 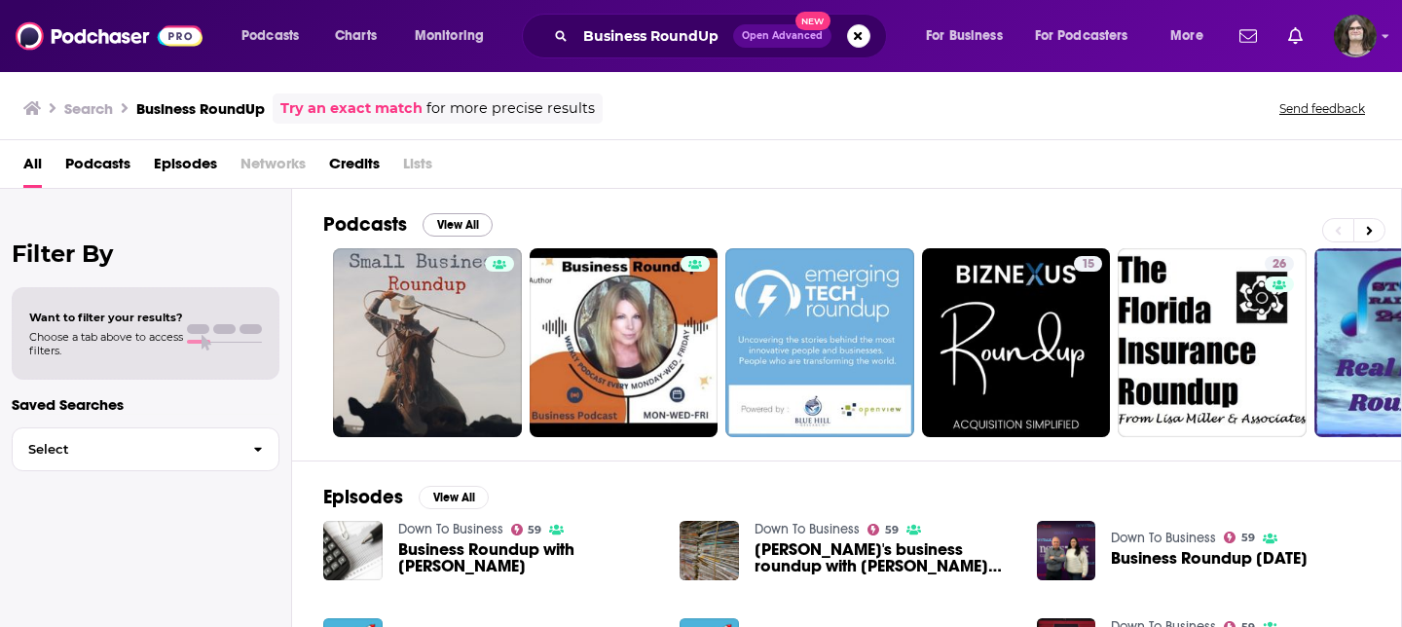 I want to click on img: Business Roundup January 18th, so click(x=1066, y=550).